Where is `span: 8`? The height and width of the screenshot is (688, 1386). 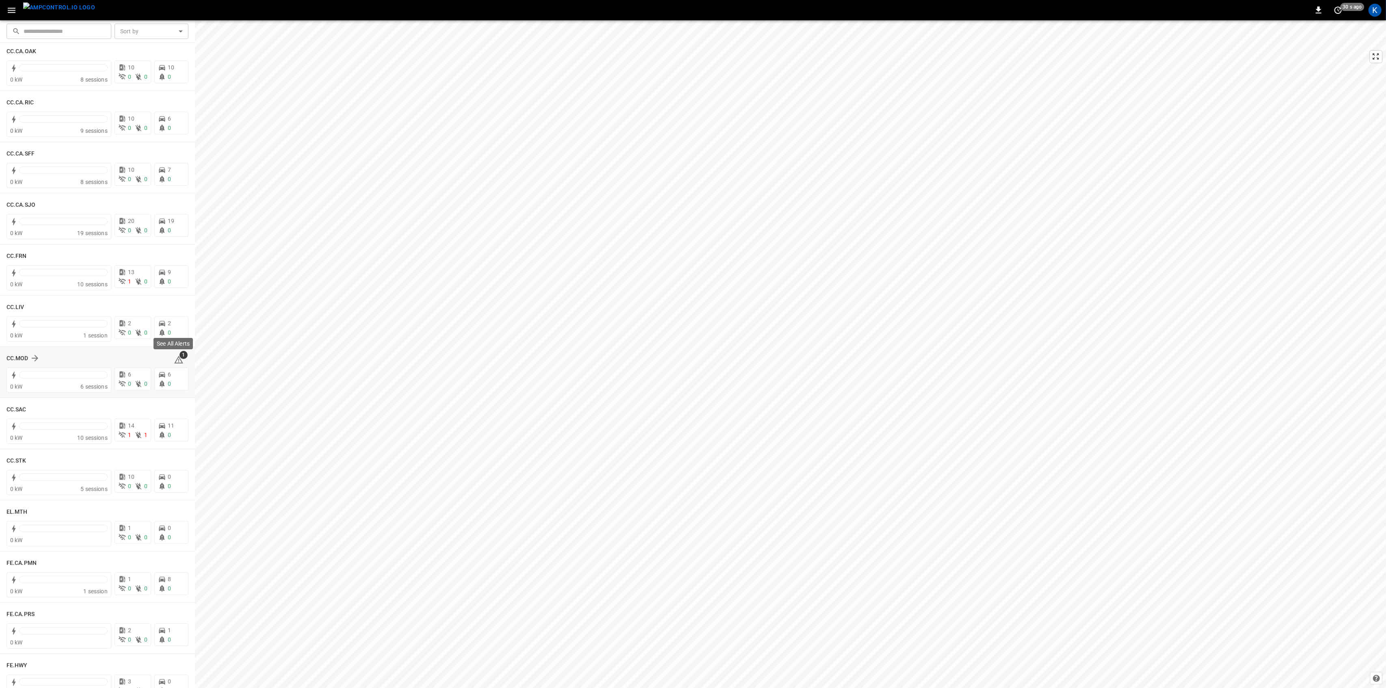
span: 8 is located at coordinates (169, 579).